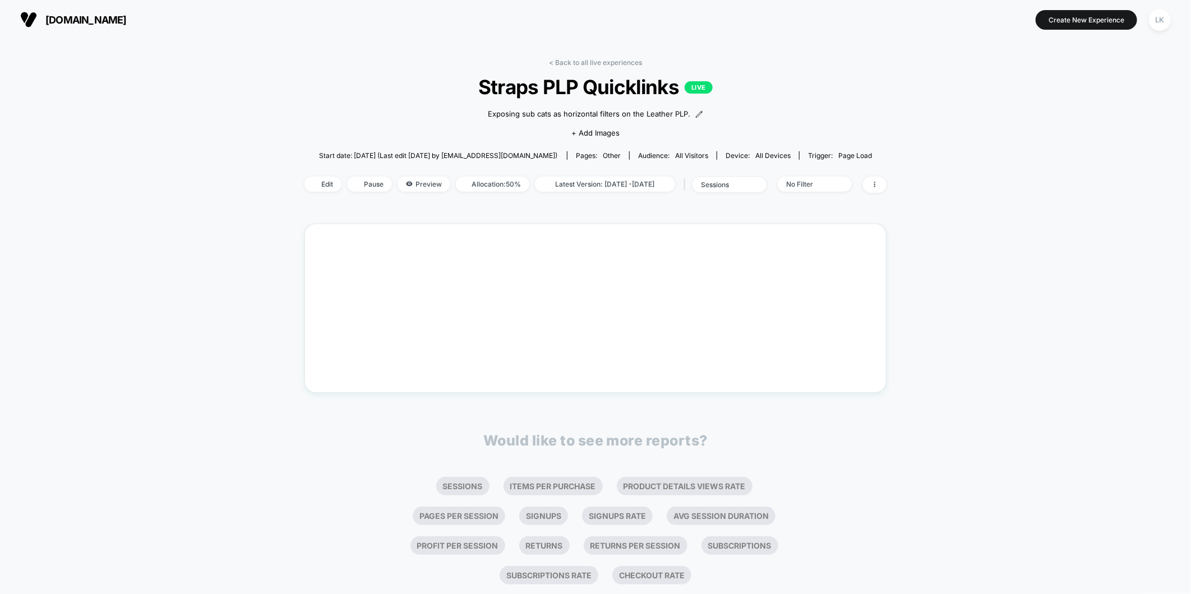 The width and height of the screenshot is (1191, 594). Describe the element at coordinates (855, 155) in the screenshot. I see `span: Page Load` at that location.